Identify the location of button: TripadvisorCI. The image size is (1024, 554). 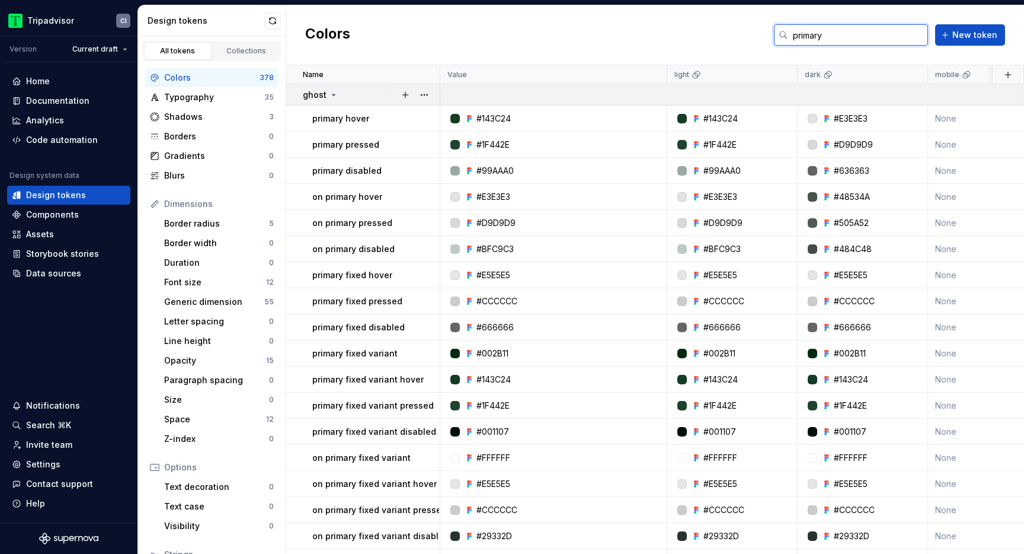
(69, 20).